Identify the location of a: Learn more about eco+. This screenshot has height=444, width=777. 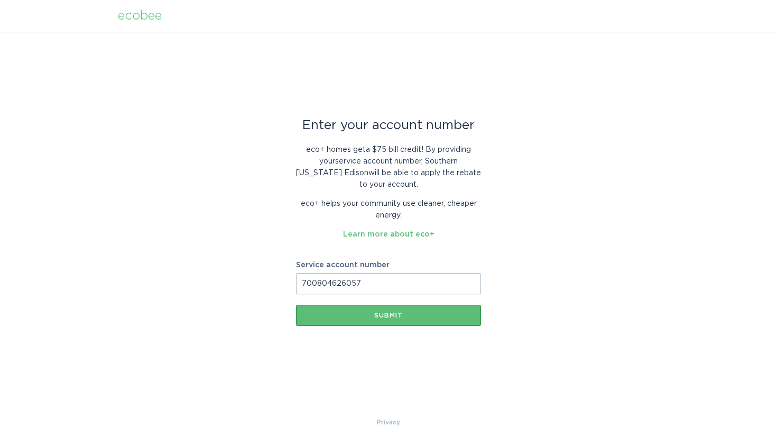
(389, 234).